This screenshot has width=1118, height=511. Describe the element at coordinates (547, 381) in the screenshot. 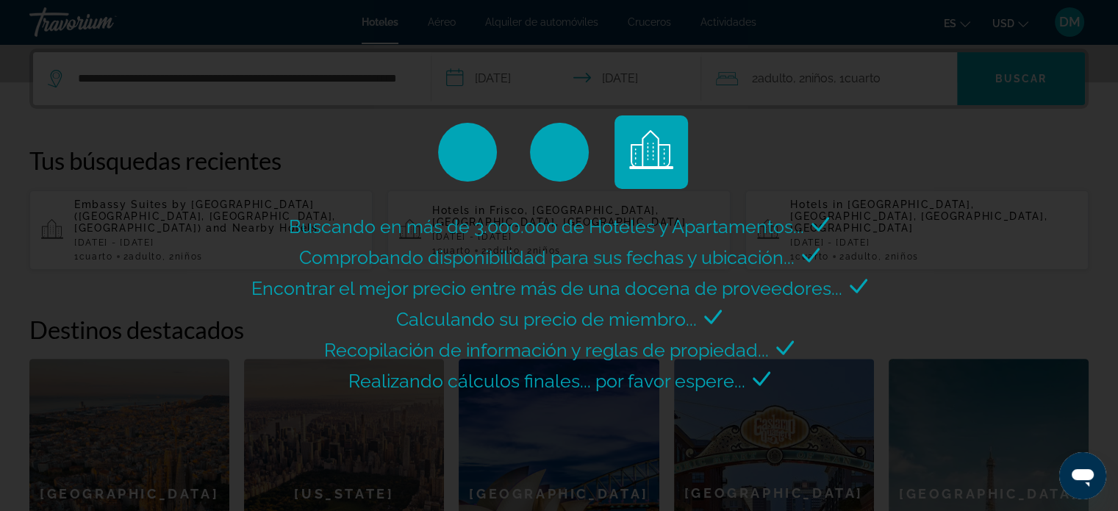

I see `span: Realizando cálculos finales... por favor espere...` at that location.